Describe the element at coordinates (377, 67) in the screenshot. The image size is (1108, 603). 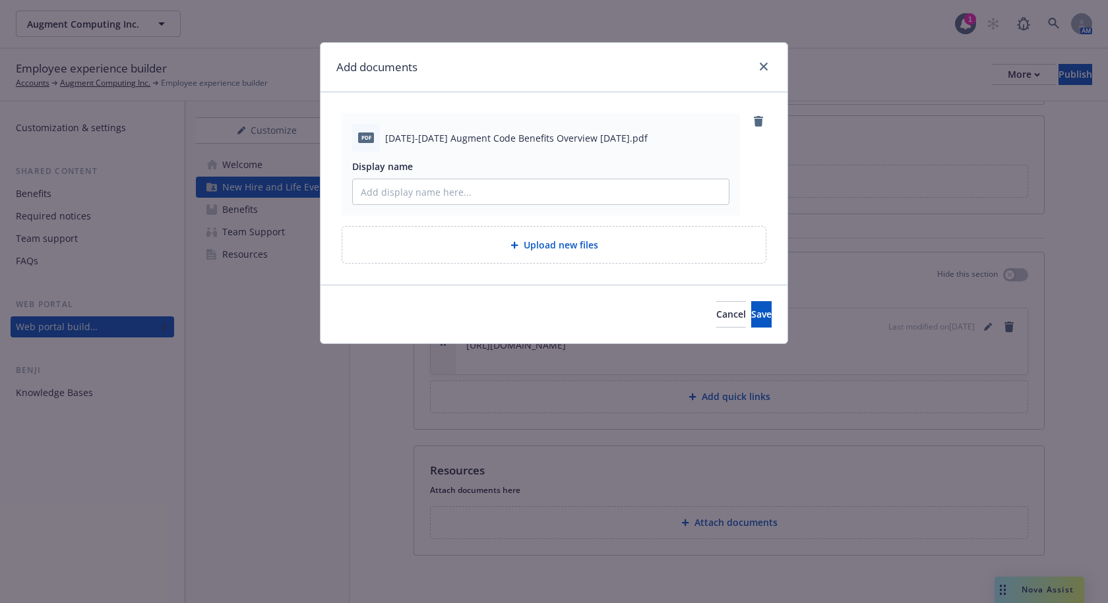
I see `h1: Add documents` at that location.